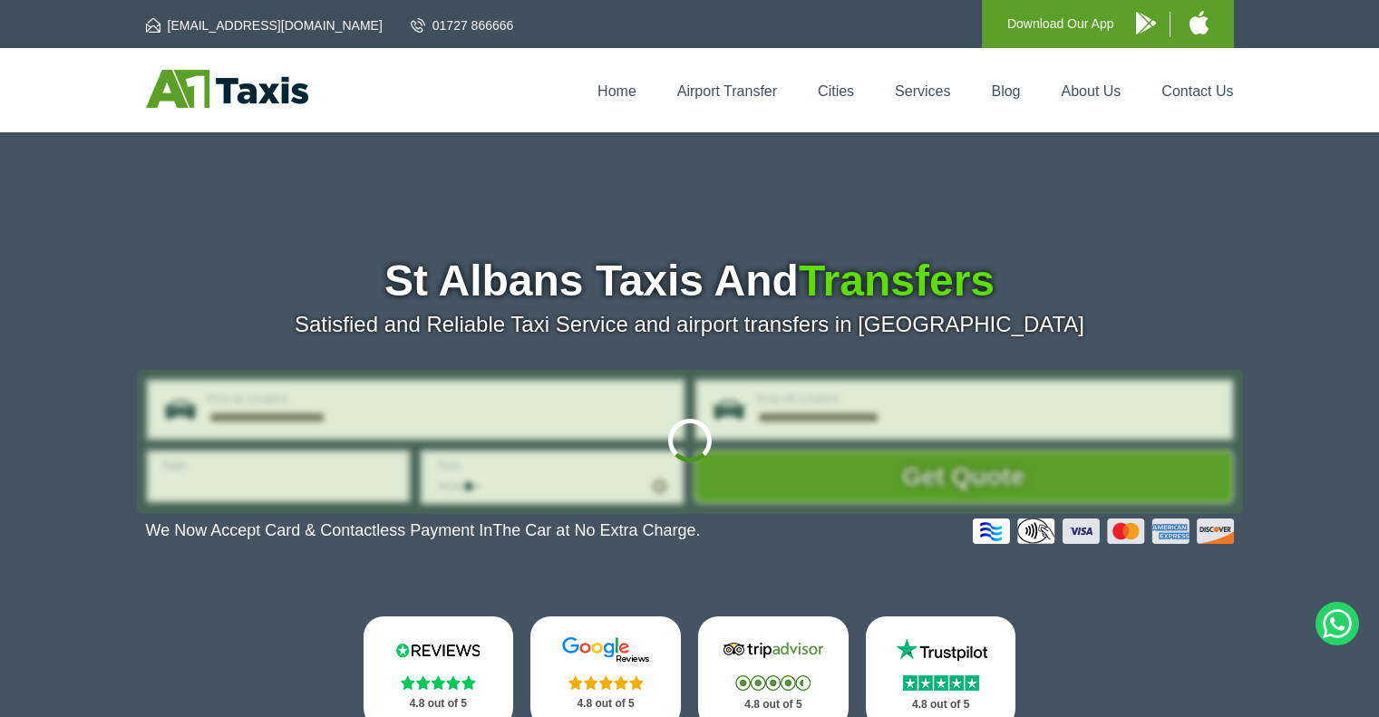 This screenshot has width=1379, height=717. I want to click on img: Tripadvisor, so click(774, 650).